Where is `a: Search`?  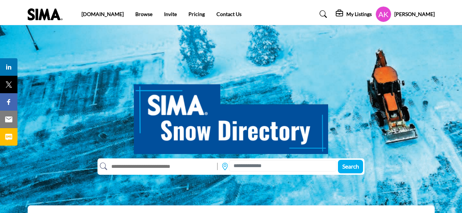 a: Search is located at coordinates (322, 14).